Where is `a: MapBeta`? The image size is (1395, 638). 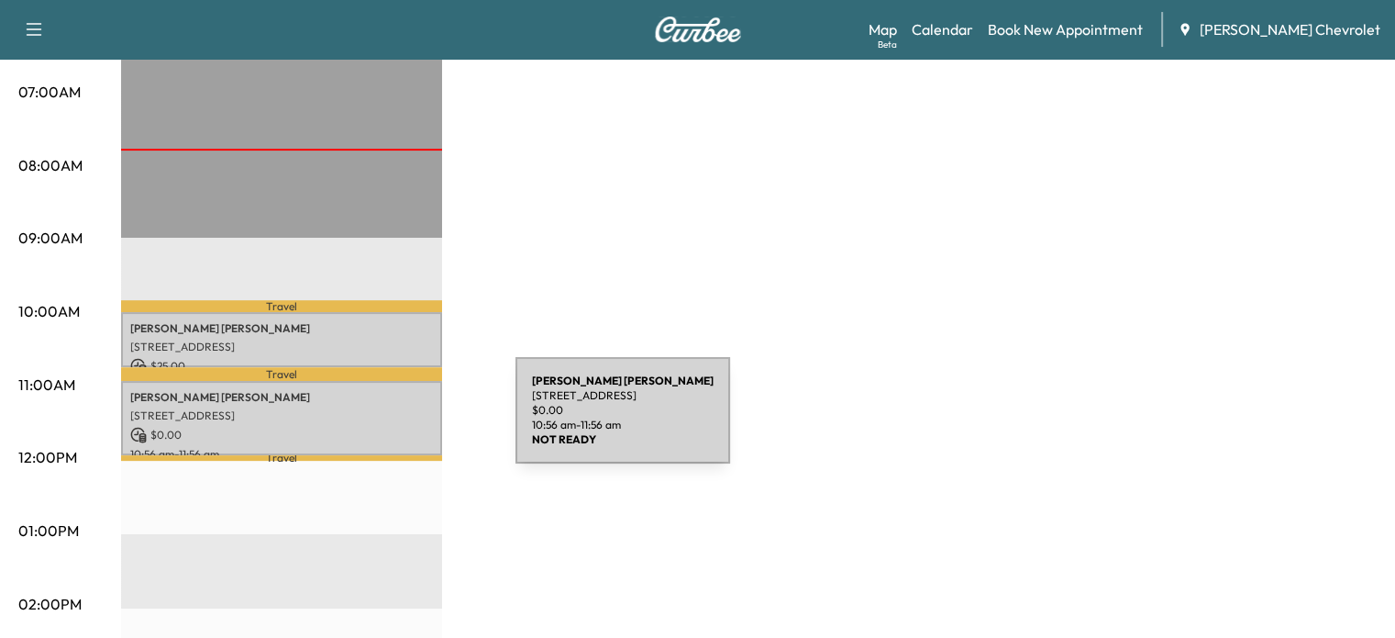 a: MapBeta is located at coordinates (882, 29).